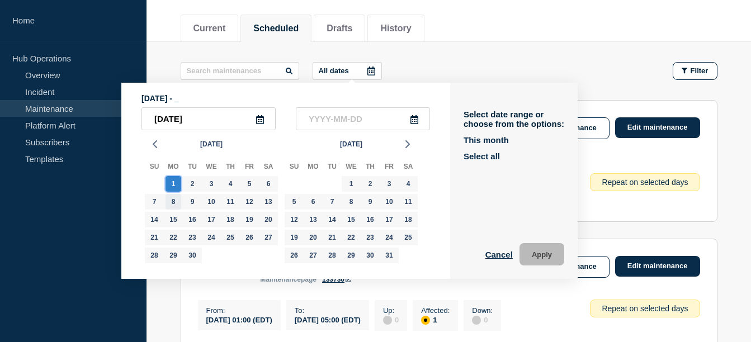  What do you see at coordinates (154, 202) in the screenshot?
I see `div: Sunday, Sep 7, 2025` at bounding box center [154, 202].